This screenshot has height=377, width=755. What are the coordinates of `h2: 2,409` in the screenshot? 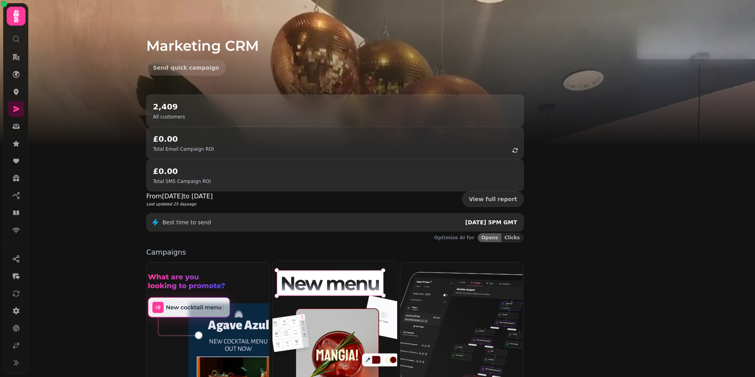 It's located at (169, 107).